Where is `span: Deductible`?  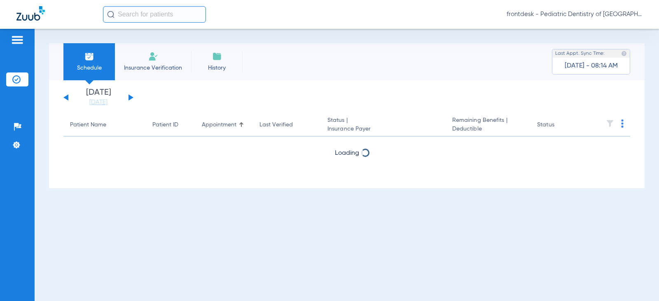 span: Deductible is located at coordinates (488, 129).